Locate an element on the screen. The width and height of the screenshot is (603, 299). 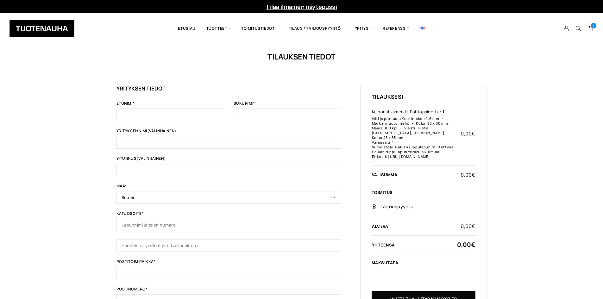
strong: × 1 is located at coordinates (442, 112).